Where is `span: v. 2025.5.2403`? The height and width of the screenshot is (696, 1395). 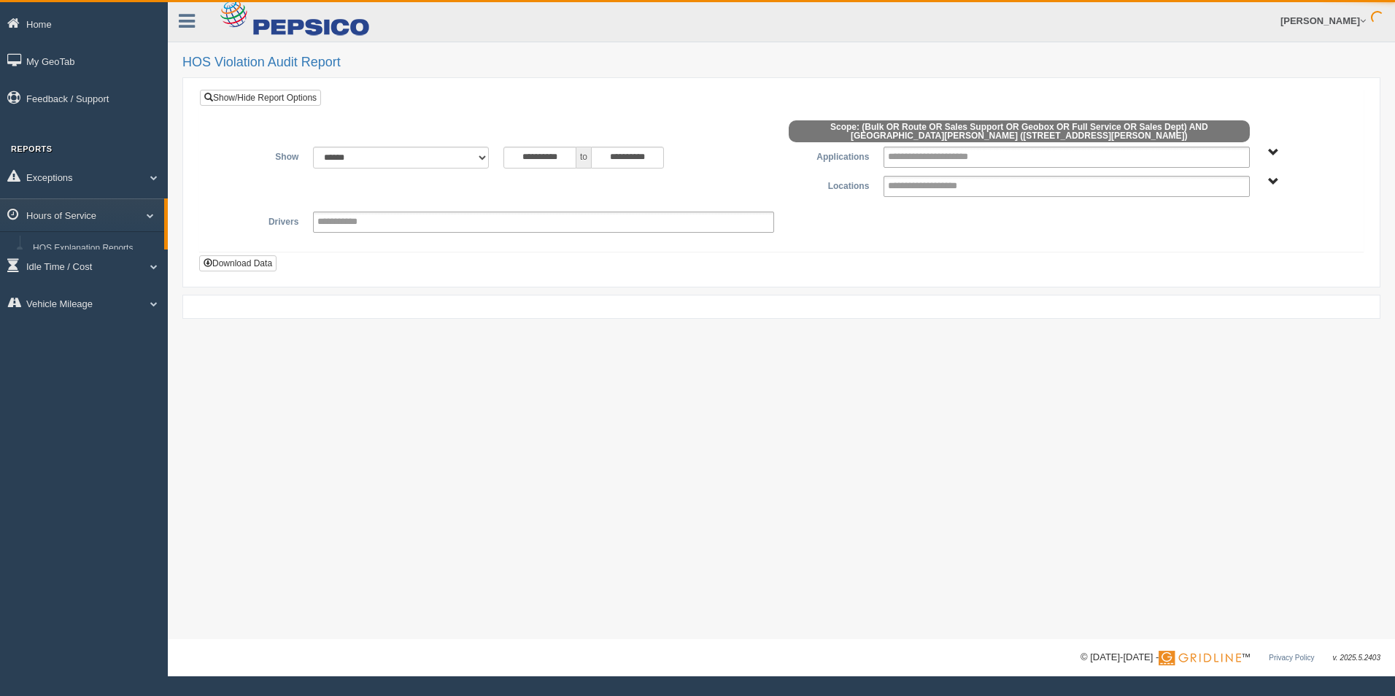
span: v. 2025.5.2403 is located at coordinates (1356, 657).